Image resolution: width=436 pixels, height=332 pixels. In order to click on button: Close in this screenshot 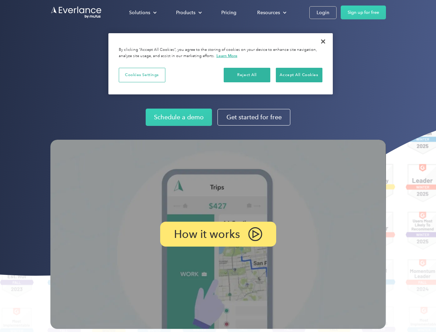, I will do `click(323, 41)`.